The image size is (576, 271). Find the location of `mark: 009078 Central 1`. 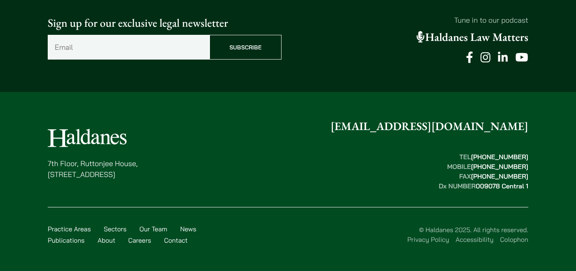

mark: 009078 Central 1 is located at coordinates (502, 186).